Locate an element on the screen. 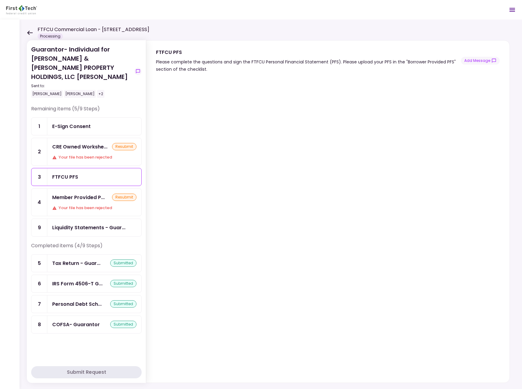 The height and width of the screenshot is (389, 522). div: Tax Return - Guarantor is located at coordinates (76, 263).